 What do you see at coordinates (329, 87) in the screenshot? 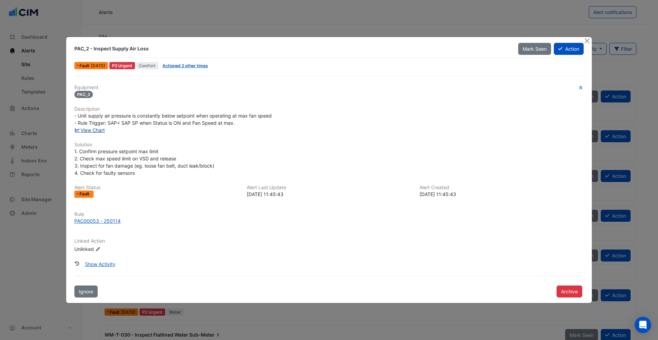
I see `h6: Equipment` at bounding box center [329, 87].